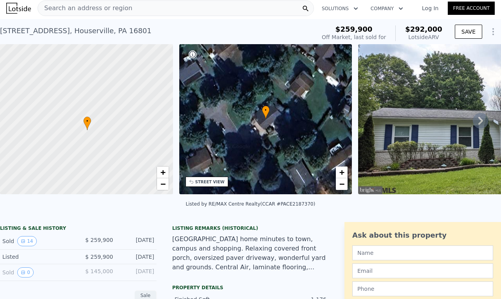 Image resolution: width=501 pixels, height=299 pixels. Describe the element at coordinates (423, 271) in the screenshot. I see `input: Email` at that location.